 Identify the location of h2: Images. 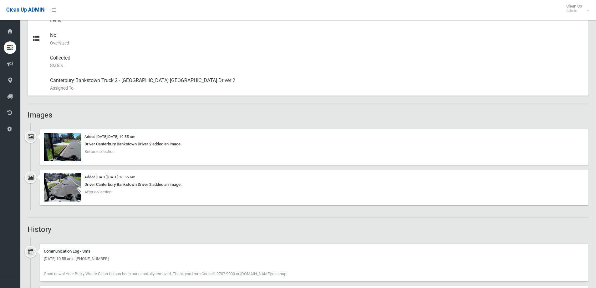
(308, 115).